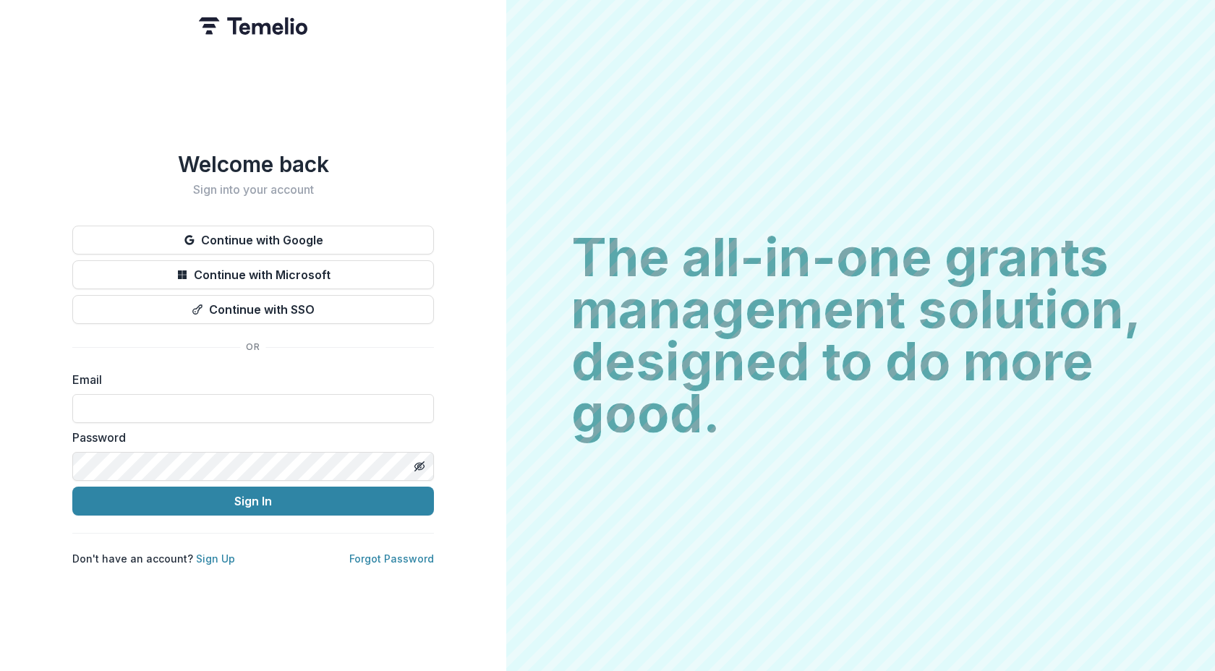  What do you see at coordinates (391, 558) in the screenshot?
I see `a: Forgot Password` at bounding box center [391, 558].